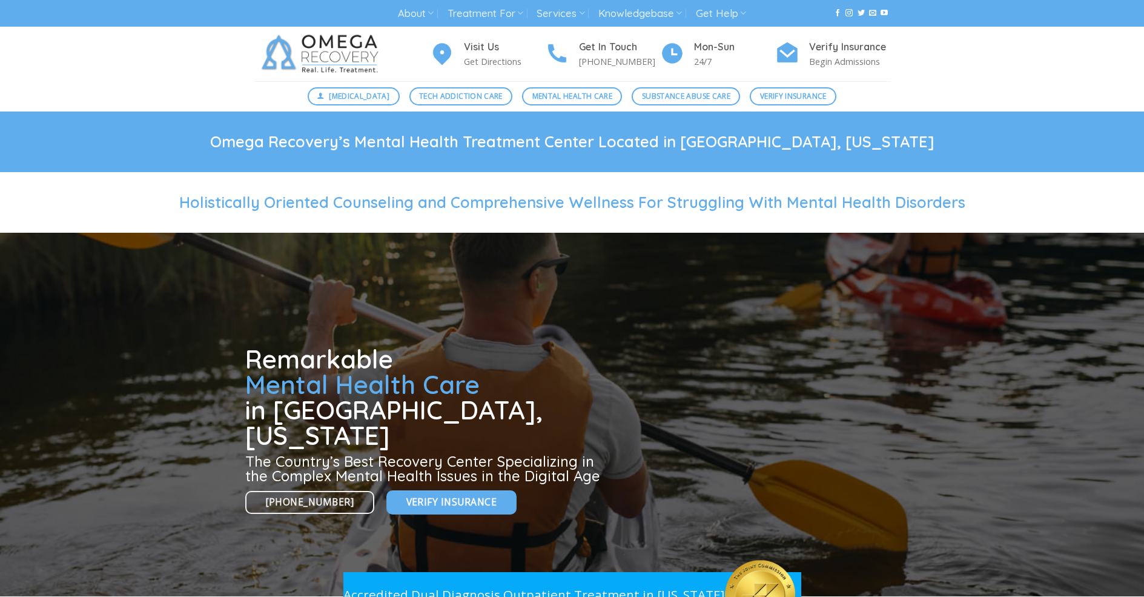 This screenshot has height=597, width=1144. What do you see at coordinates (849, 13) in the screenshot?
I see `a: Follow on Instagram` at bounding box center [849, 13].